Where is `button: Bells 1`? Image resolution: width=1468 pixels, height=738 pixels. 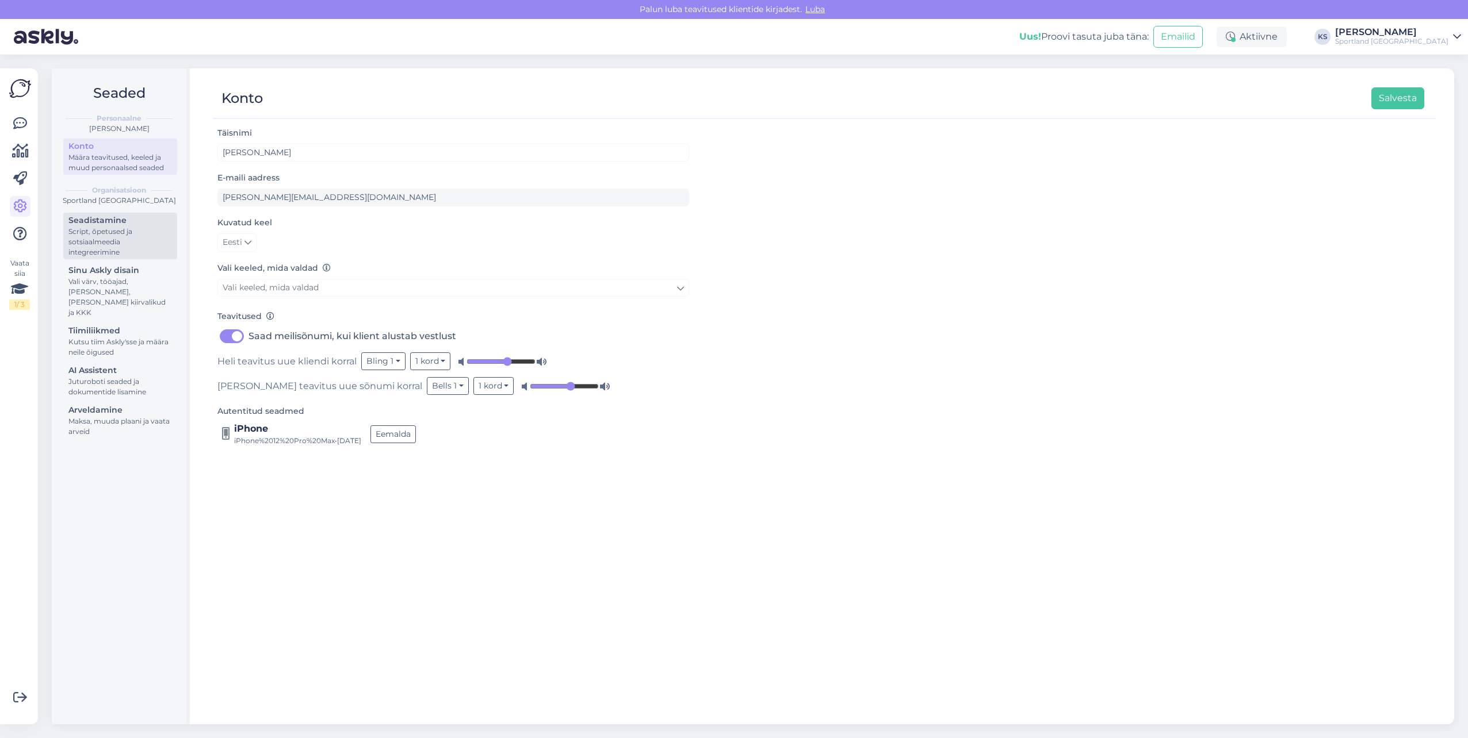
button: Bells 1 is located at coordinates (447, 386).